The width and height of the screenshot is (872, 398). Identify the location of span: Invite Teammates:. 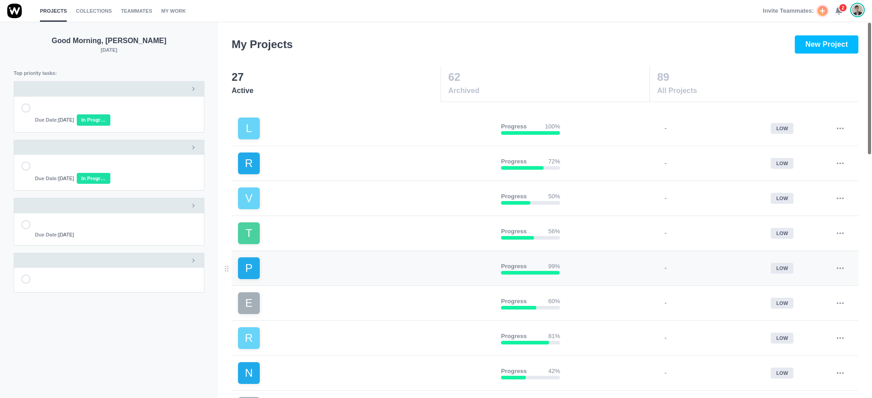
(788, 11).